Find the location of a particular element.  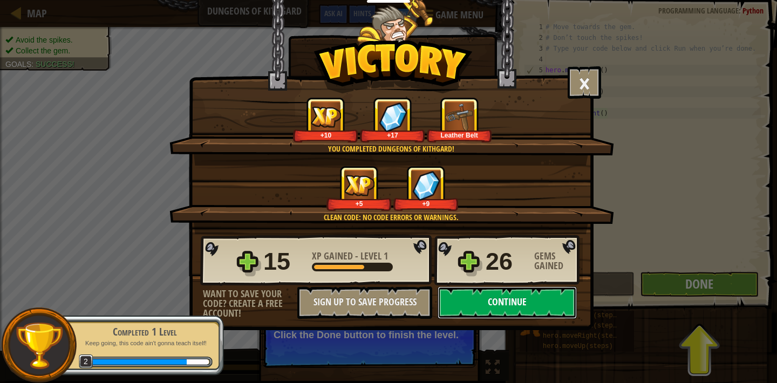

div: +5 is located at coordinates (359, 203).